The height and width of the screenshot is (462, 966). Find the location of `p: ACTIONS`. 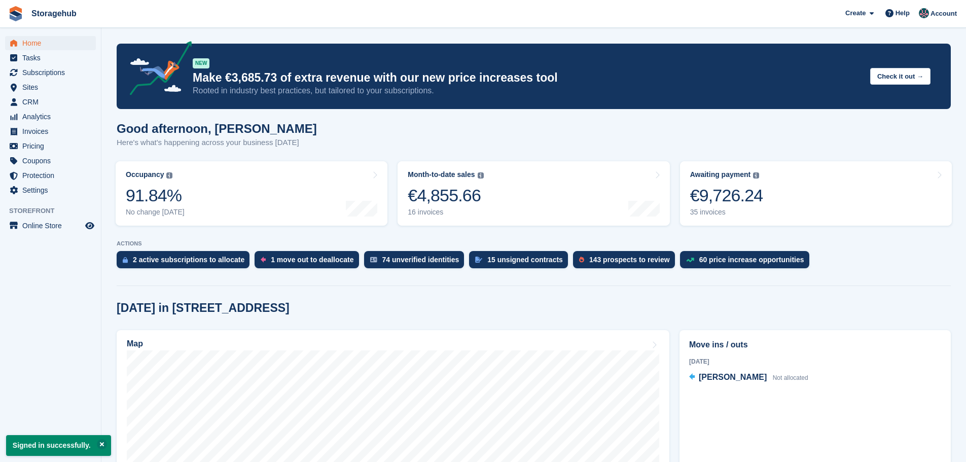

p: ACTIONS is located at coordinates (533, 243).